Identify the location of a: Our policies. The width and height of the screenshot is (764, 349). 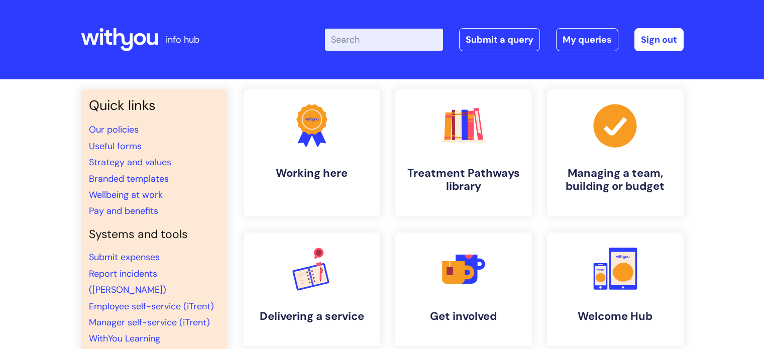
(113, 130).